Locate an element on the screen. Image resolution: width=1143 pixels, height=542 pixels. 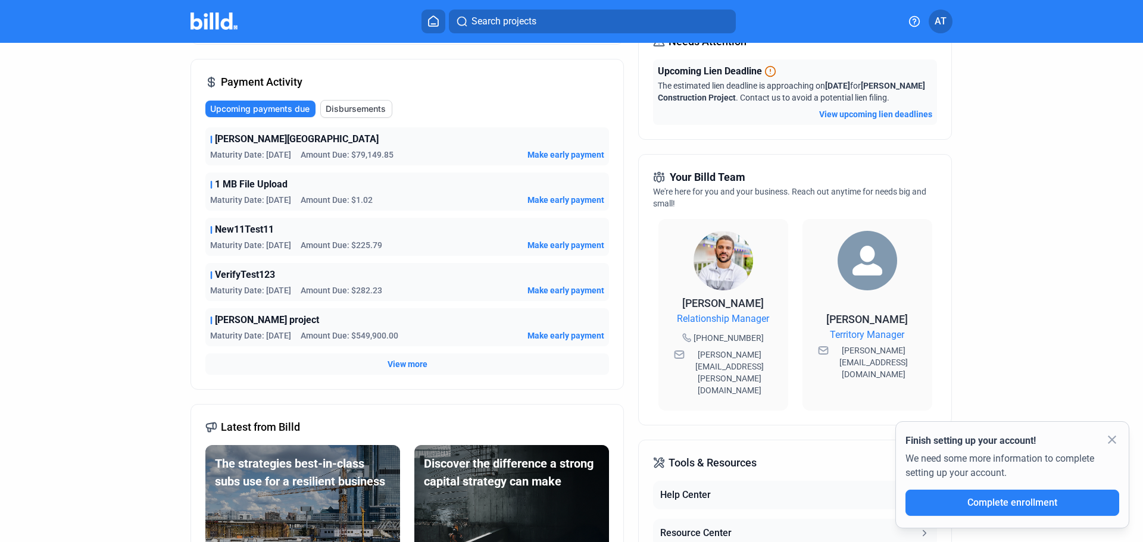
span: Amount Due: $1.02 is located at coordinates (336, 200).